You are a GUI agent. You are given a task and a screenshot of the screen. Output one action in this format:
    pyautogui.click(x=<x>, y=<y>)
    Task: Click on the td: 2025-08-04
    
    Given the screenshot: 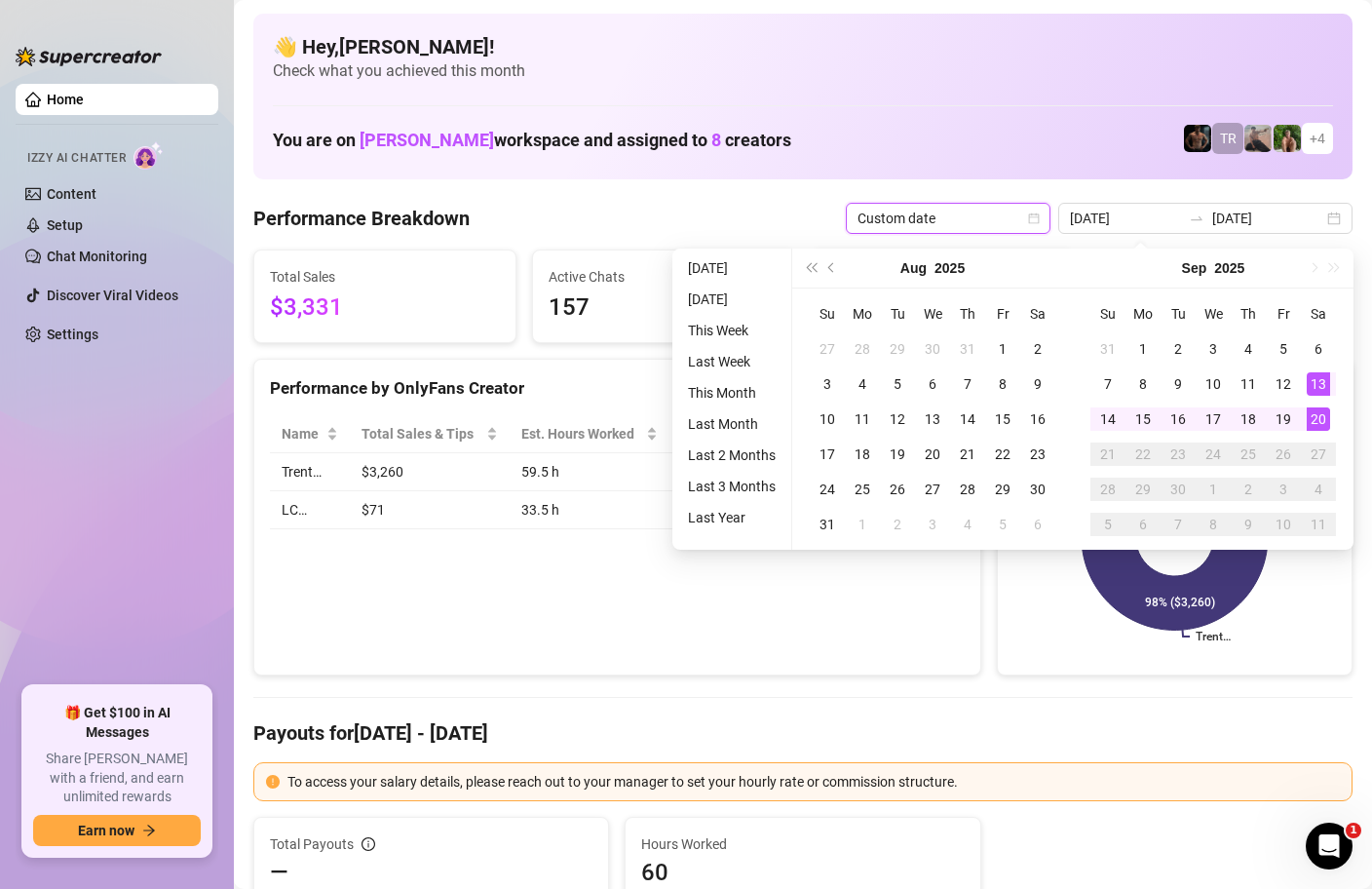 What is the action you would take?
    pyautogui.click(x=862, y=384)
    